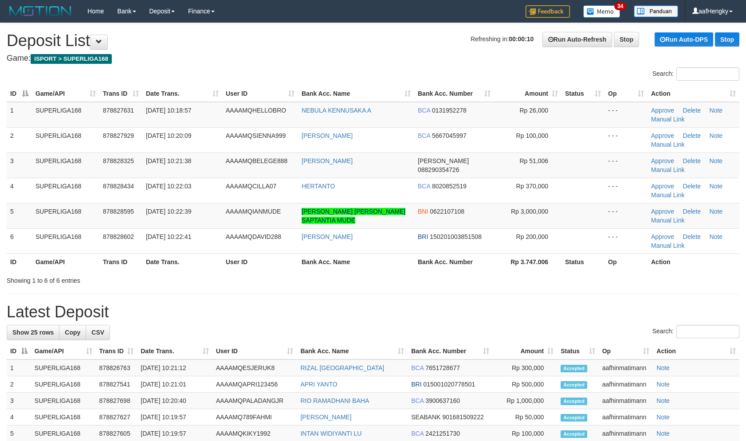 Image resolution: width=746 pixels, height=441 pixels. Describe the element at coordinates (19, 401) in the screenshot. I see `td: 3` at that location.